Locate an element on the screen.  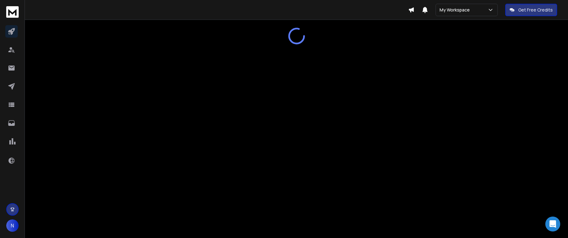
div: Open Intercom Messenger is located at coordinates (553, 224).